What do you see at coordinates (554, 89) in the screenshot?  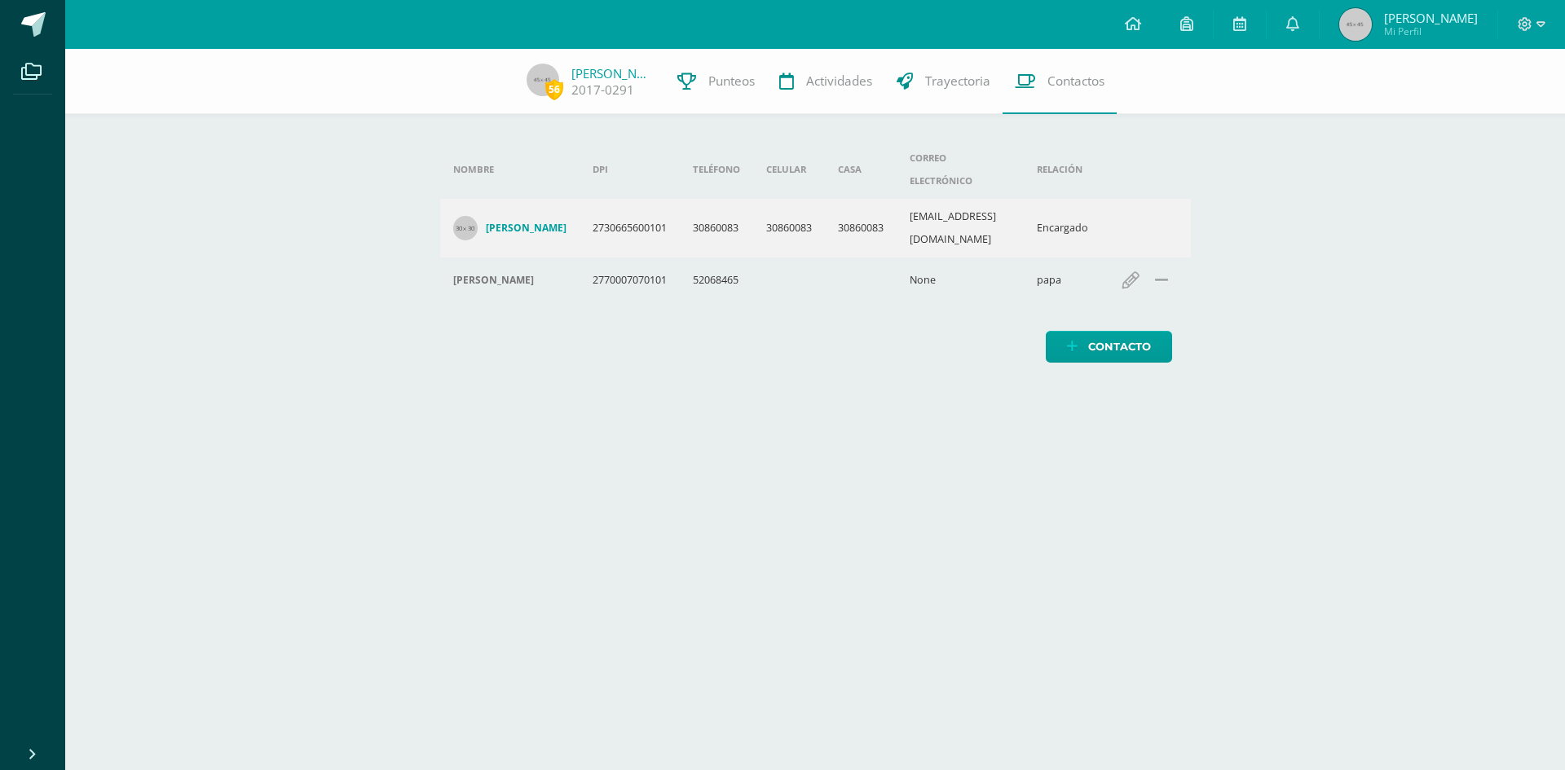 I see `span: 56` at bounding box center [554, 89].